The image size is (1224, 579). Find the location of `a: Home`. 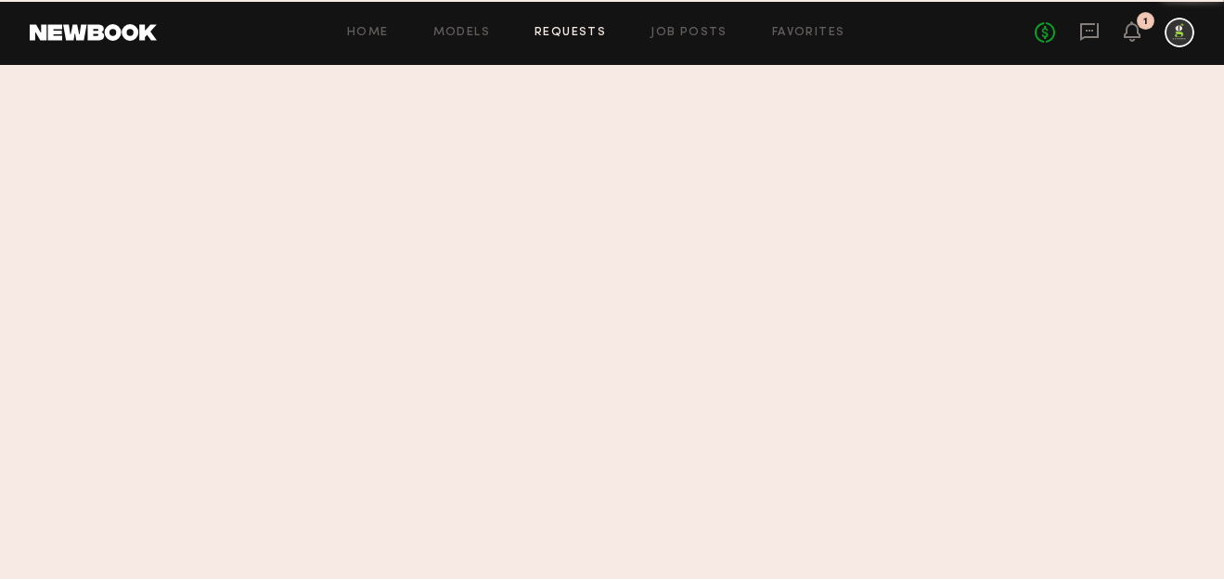

a: Home is located at coordinates (368, 32).